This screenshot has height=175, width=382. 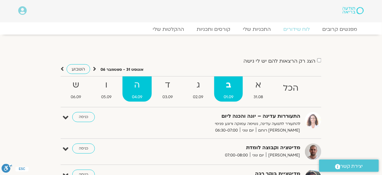 What do you see at coordinates (76, 97) in the screenshot?
I see `span: 06.09` at bounding box center [76, 97].